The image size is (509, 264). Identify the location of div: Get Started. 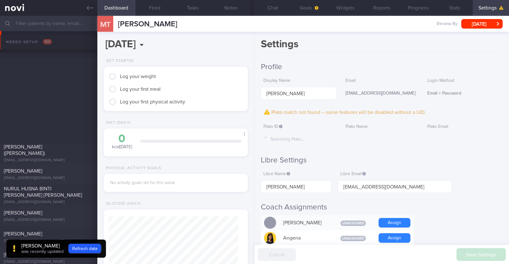
(119, 61).